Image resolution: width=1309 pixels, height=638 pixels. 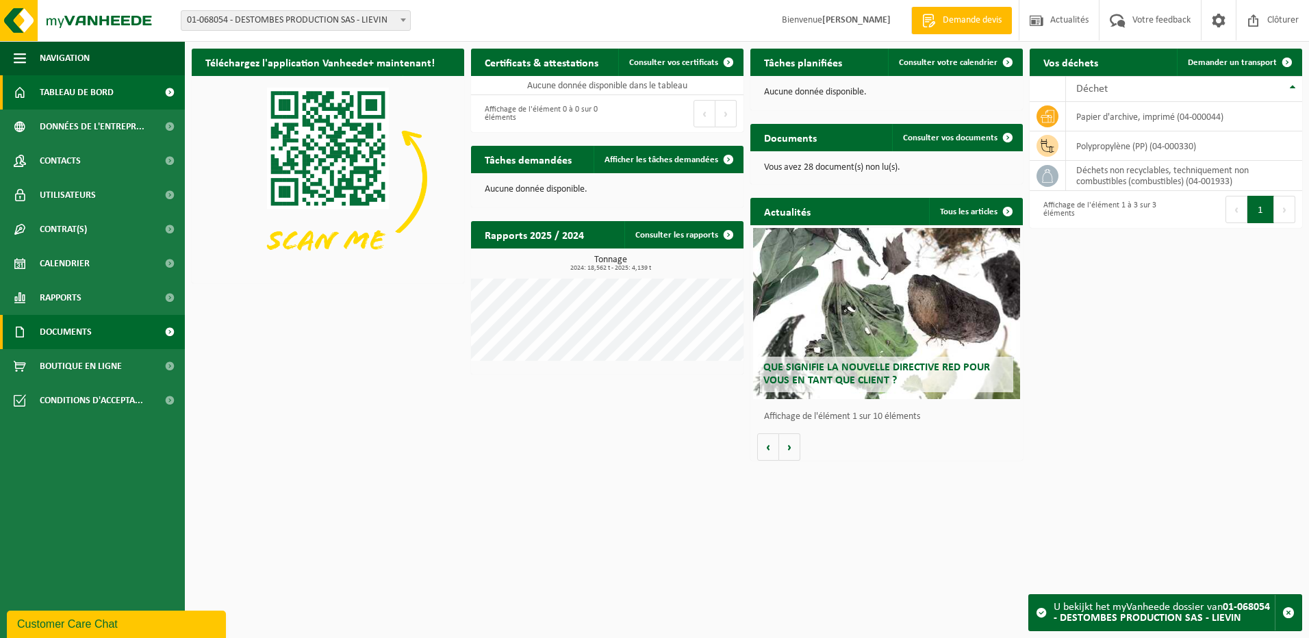 I want to click on span: Données de l'entrepr..., so click(x=92, y=127).